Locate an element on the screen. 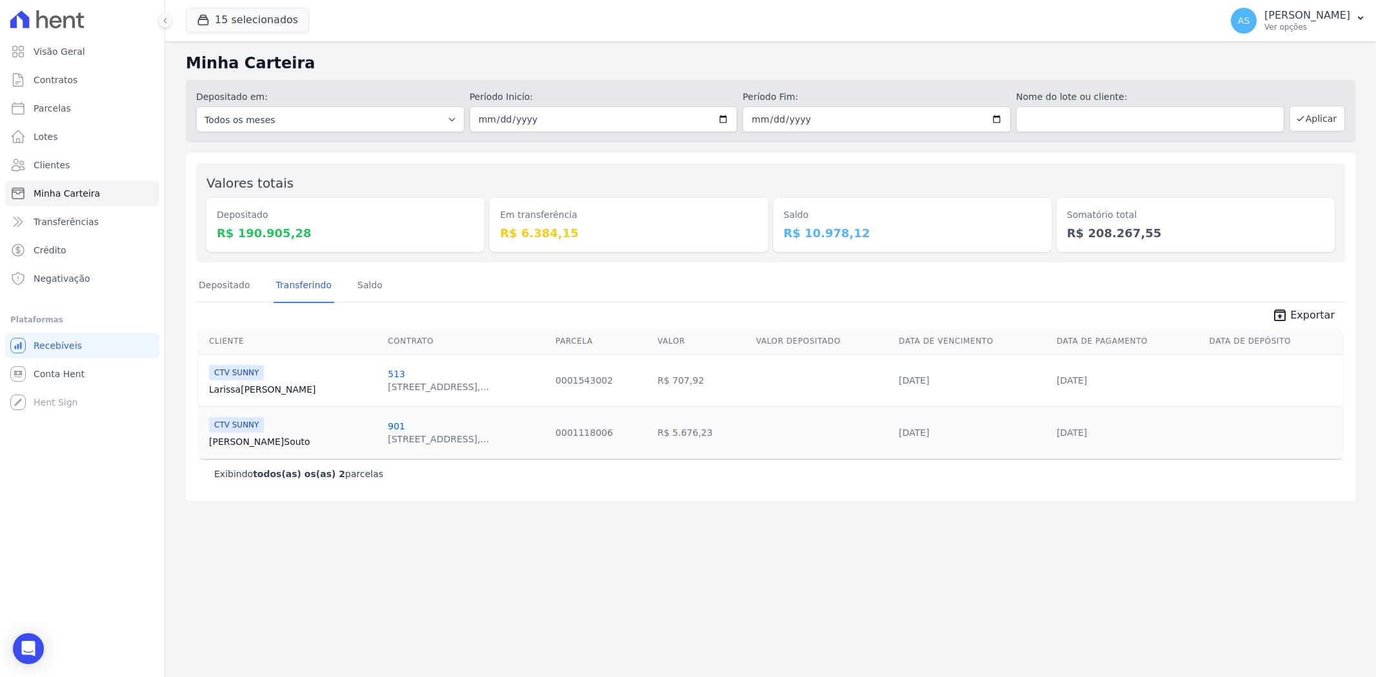 The width and height of the screenshot is (1376, 677). th: Parcela is located at coordinates (601, 341).